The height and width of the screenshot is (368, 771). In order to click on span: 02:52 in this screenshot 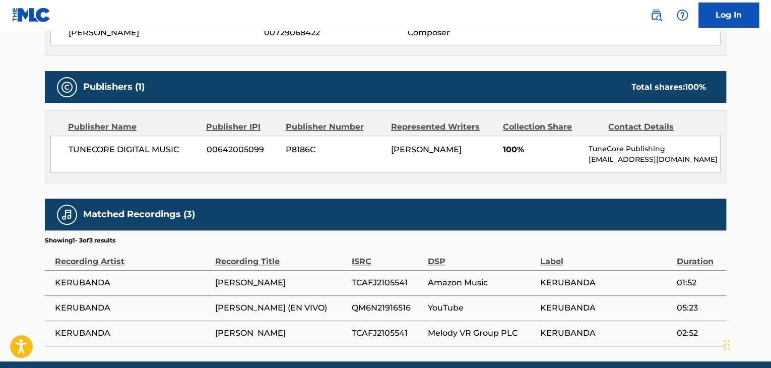, I will do `click(699, 333)`.